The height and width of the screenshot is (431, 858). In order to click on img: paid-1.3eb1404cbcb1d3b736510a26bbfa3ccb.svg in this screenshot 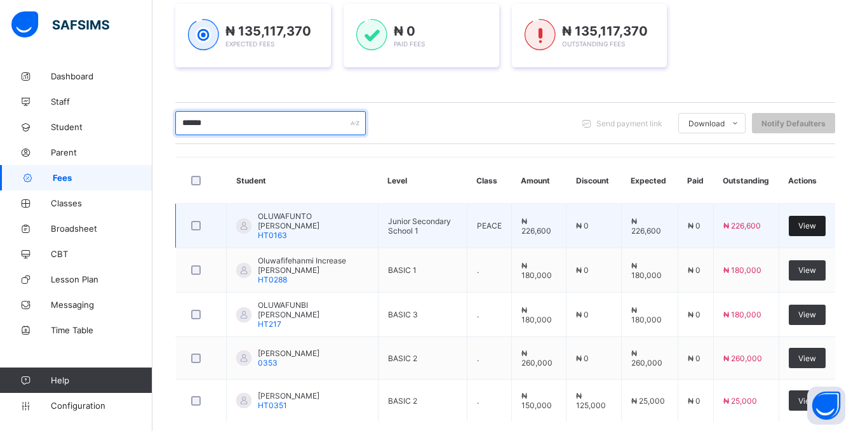, I will do `click(372, 35)`.